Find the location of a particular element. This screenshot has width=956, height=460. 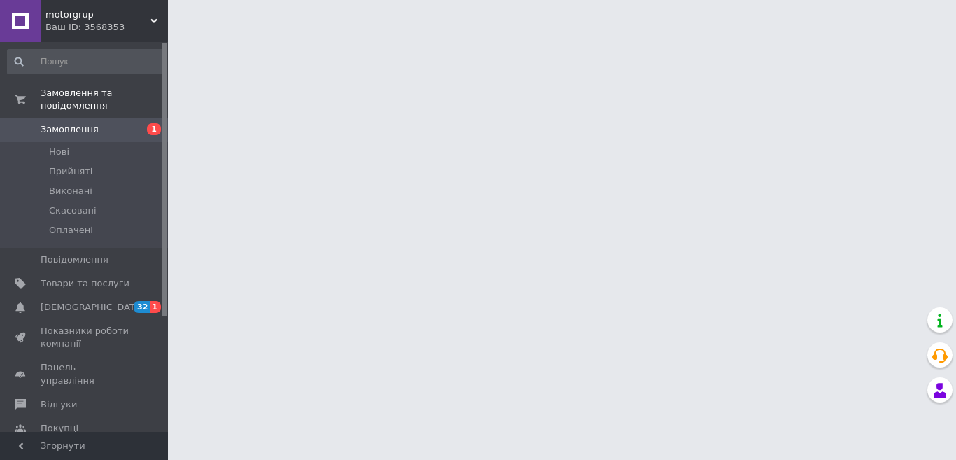

span: Виконані is located at coordinates (71, 191).